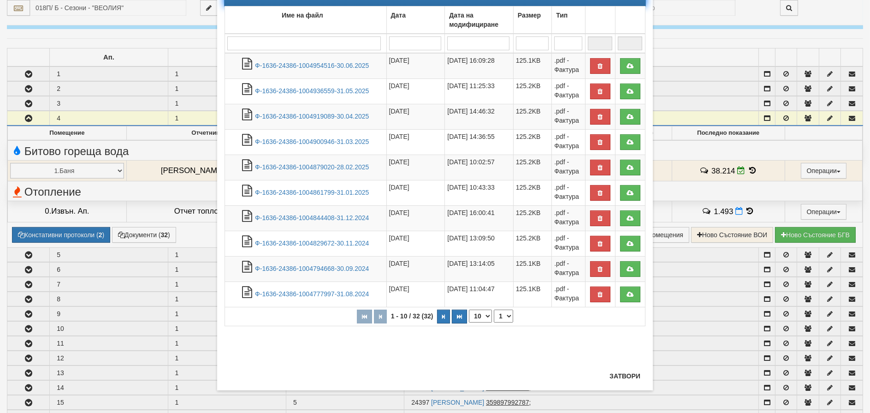 This screenshot has height=413, width=870. I want to click on tr: Ф-1636-24386-1004919089-30.04.2025.pdf - Фактура, so click(435, 116).